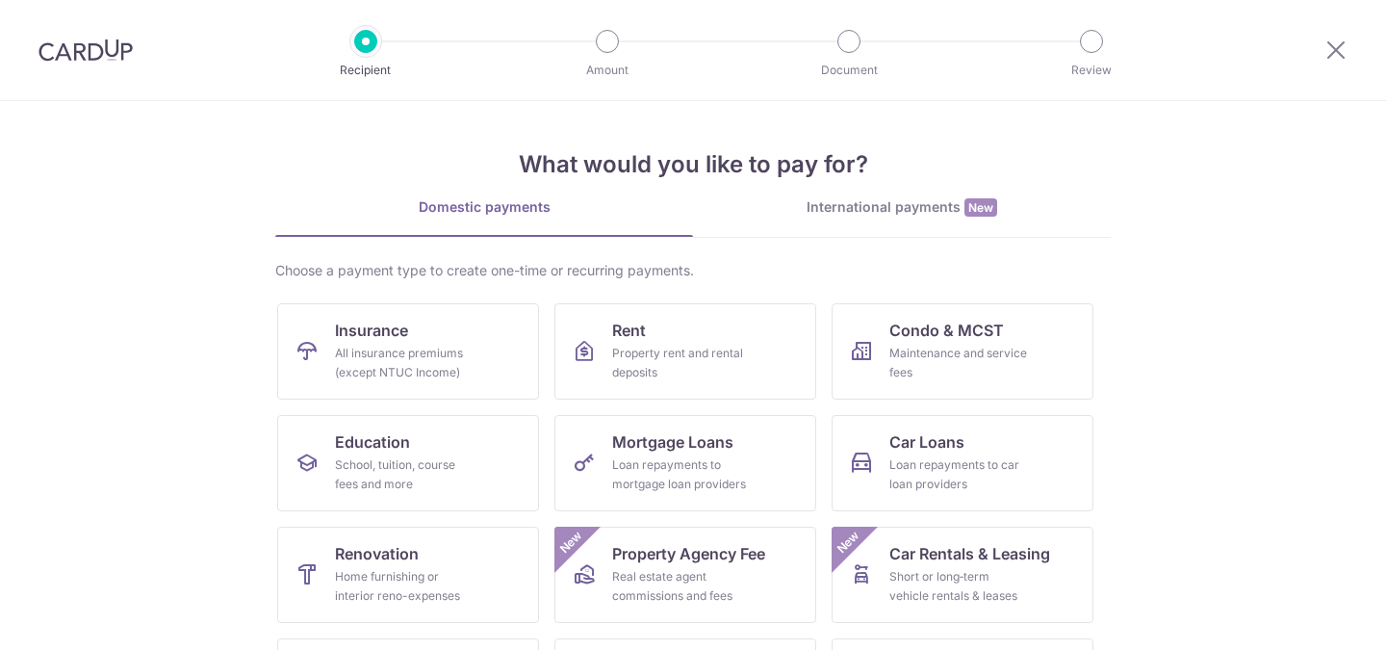 This screenshot has width=1386, height=650. I want to click on div: Home furnishing or interior reno-expenses, so click(404, 586).